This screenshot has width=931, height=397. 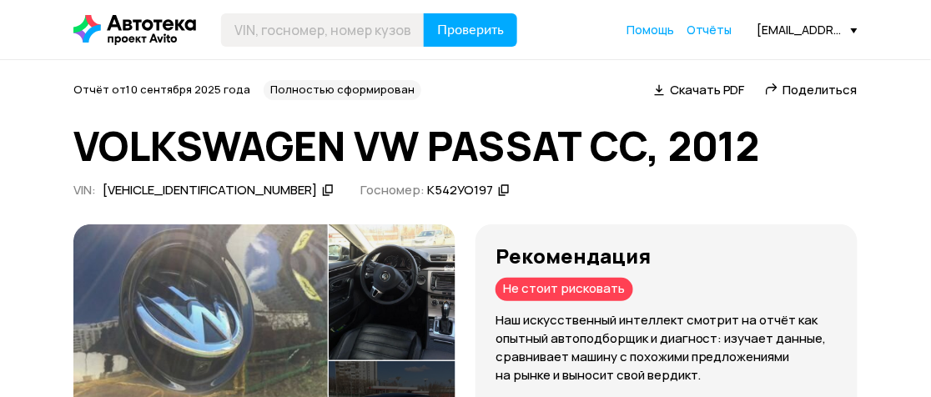 I want to click on input: VIN, госномер, номер кузова, so click(x=323, y=30).